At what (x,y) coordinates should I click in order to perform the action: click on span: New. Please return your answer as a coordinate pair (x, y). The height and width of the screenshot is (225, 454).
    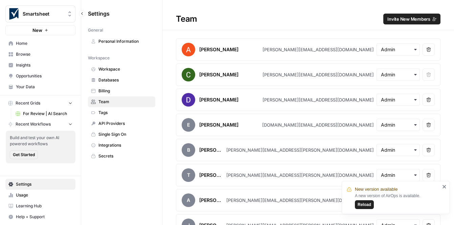
    Looking at the image, I should click on (37, 30).